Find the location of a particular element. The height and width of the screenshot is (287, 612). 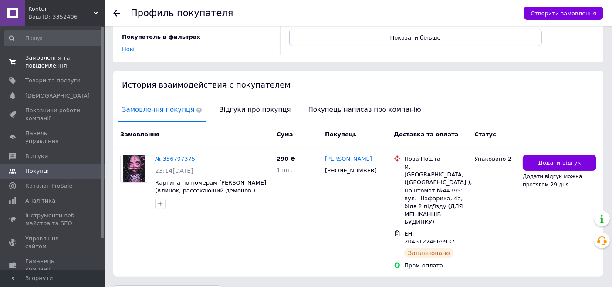

span: Cума is located at coordinates (284, 134).